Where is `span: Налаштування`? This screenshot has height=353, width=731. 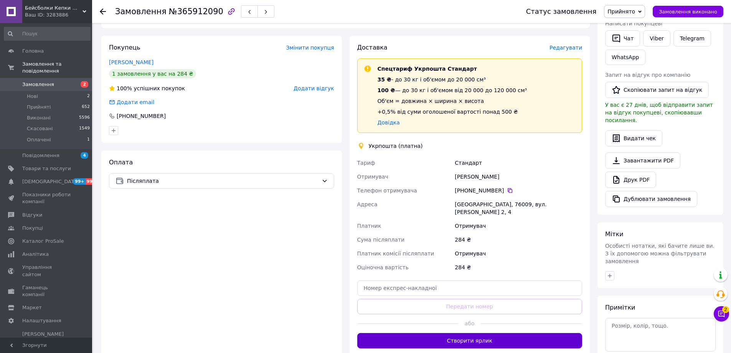
span: Налаштування is located at coordinates (42, 320).